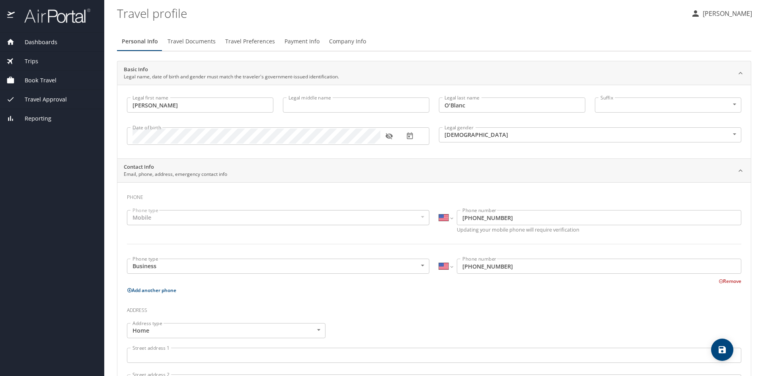 The image size is (764, 376). I want to click on span: Dashboards, so click(36, 42).